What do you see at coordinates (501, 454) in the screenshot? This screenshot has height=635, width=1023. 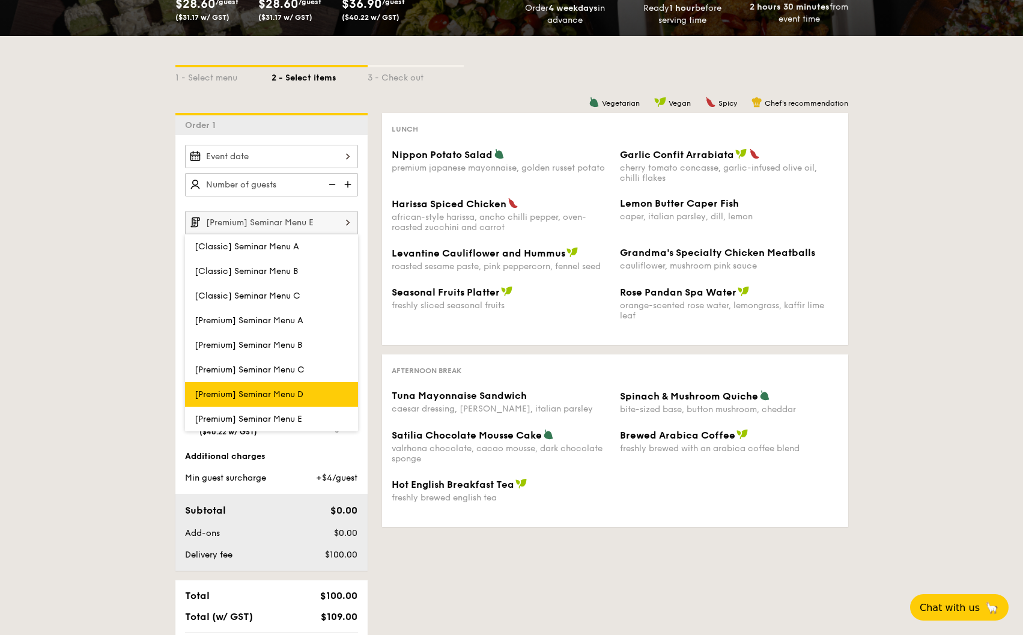 I see `div: valrhona chocolate, cacao mousse, dark chocolate sponge` at bounding box center [501, 454].